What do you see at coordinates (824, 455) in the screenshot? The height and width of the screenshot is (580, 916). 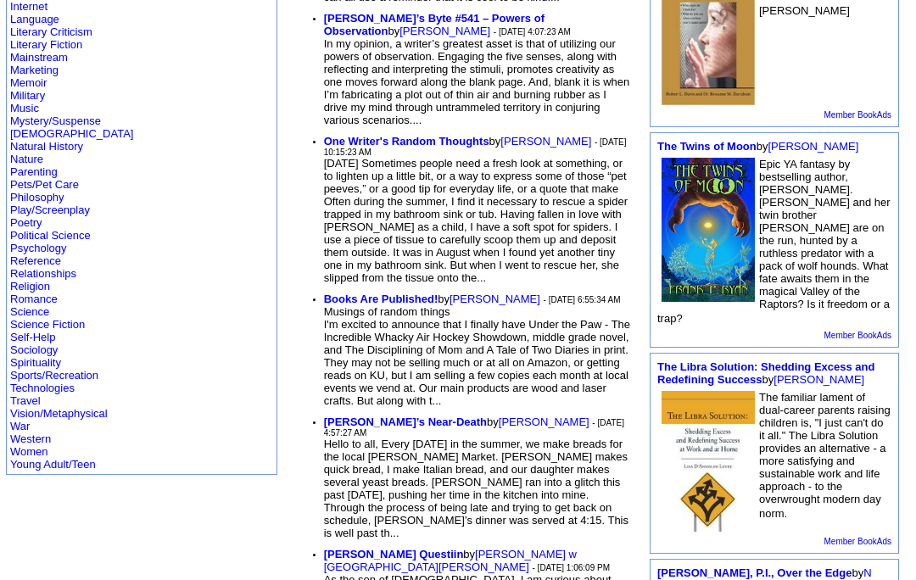 I see `font: The familiar lament of dual-career parents raising children is, "I just can't do it all." The Lib...` at bounding box center [824, 455].